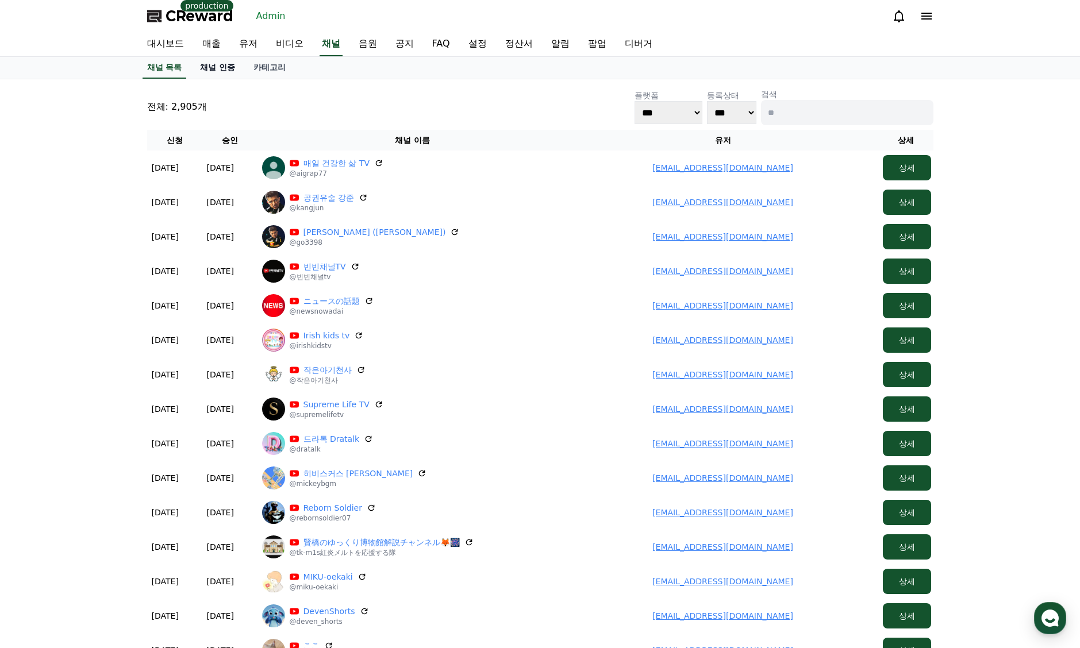 The image size is (1080, 648). I want to click on a: 팝업, so click(597, 44).